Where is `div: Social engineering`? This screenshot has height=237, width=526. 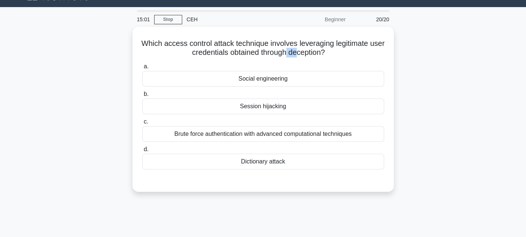
div: Social engineering is located at coordinates (263, 79).